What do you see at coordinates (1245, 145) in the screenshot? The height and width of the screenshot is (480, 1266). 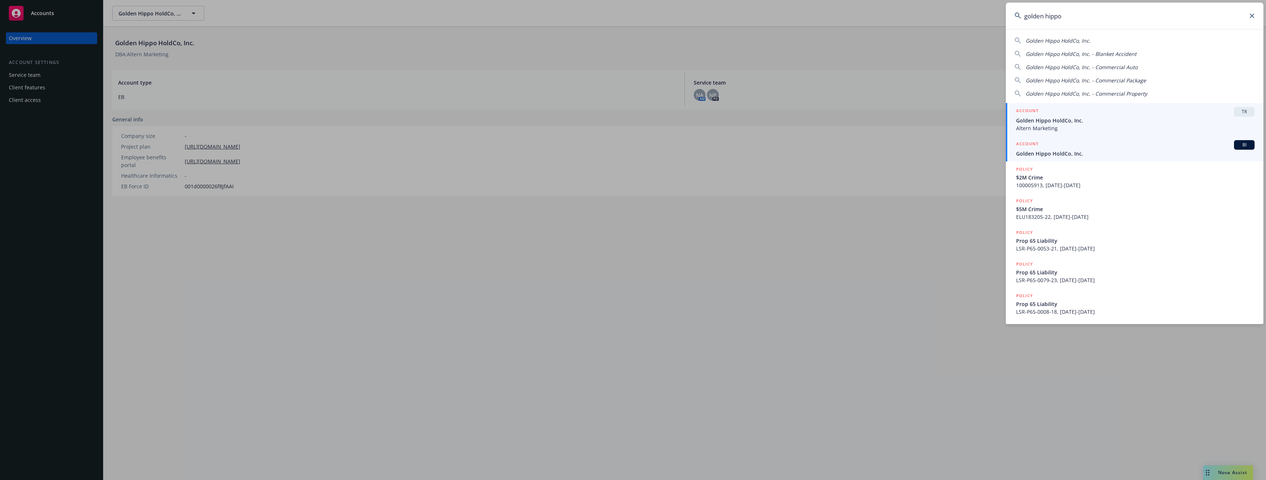 I see `span: BI` at bounding box center [1245, 145].